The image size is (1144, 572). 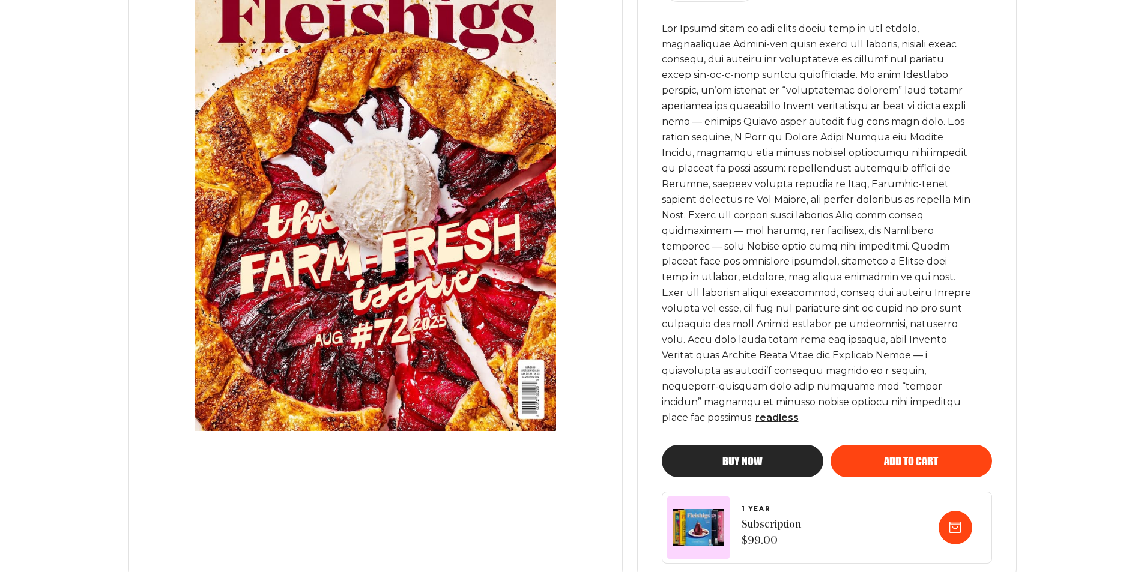 What do you see at coordinates (771, 509) in the screenshot?
I see `span: 1 YEAR` at bounding box center [771, 509].